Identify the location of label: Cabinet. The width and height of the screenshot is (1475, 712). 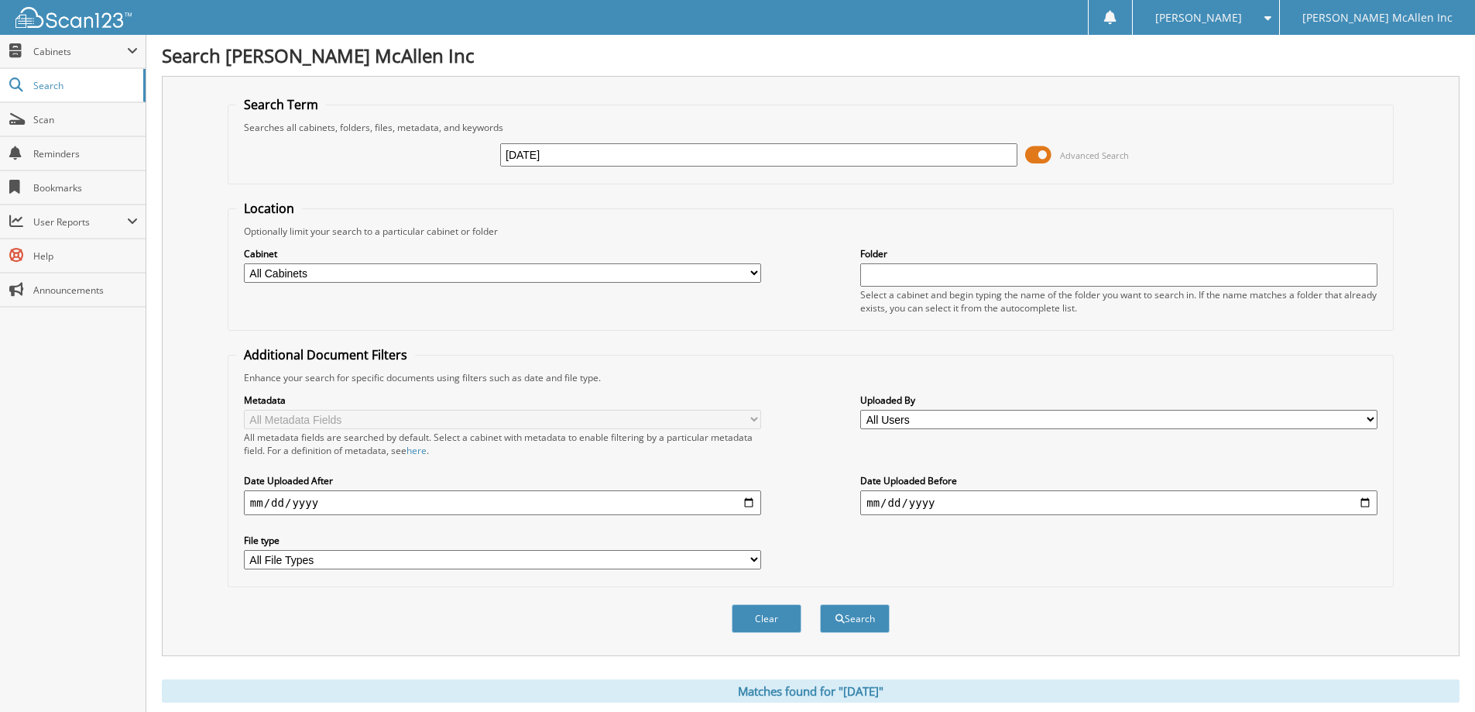
(502, 253).